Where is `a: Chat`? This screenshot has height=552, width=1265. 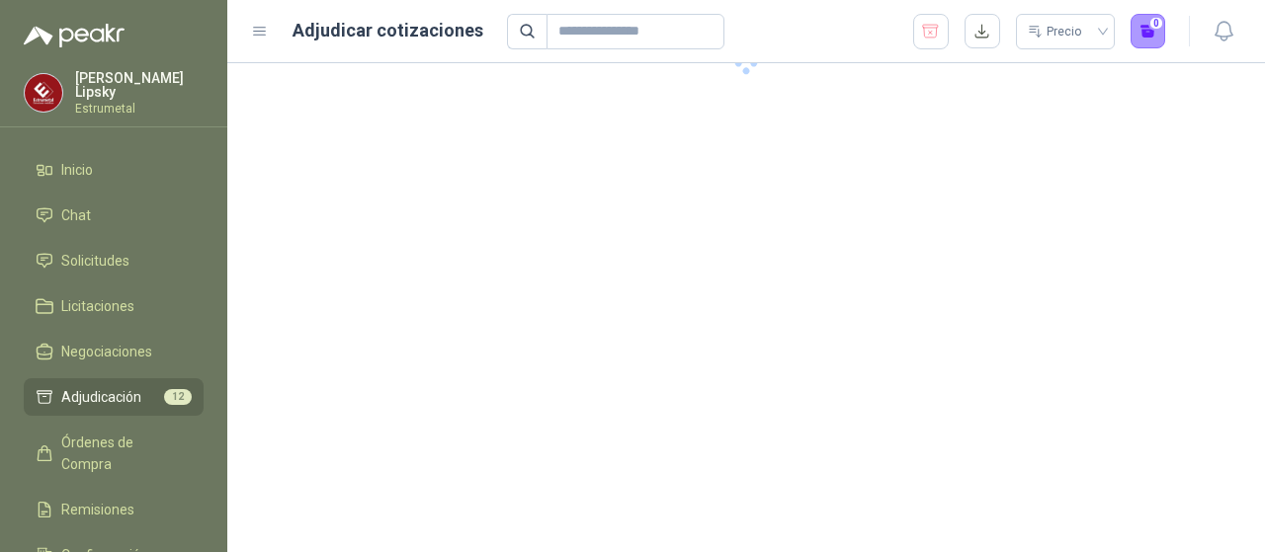 a: Chat is located at coordinates (114, 215).